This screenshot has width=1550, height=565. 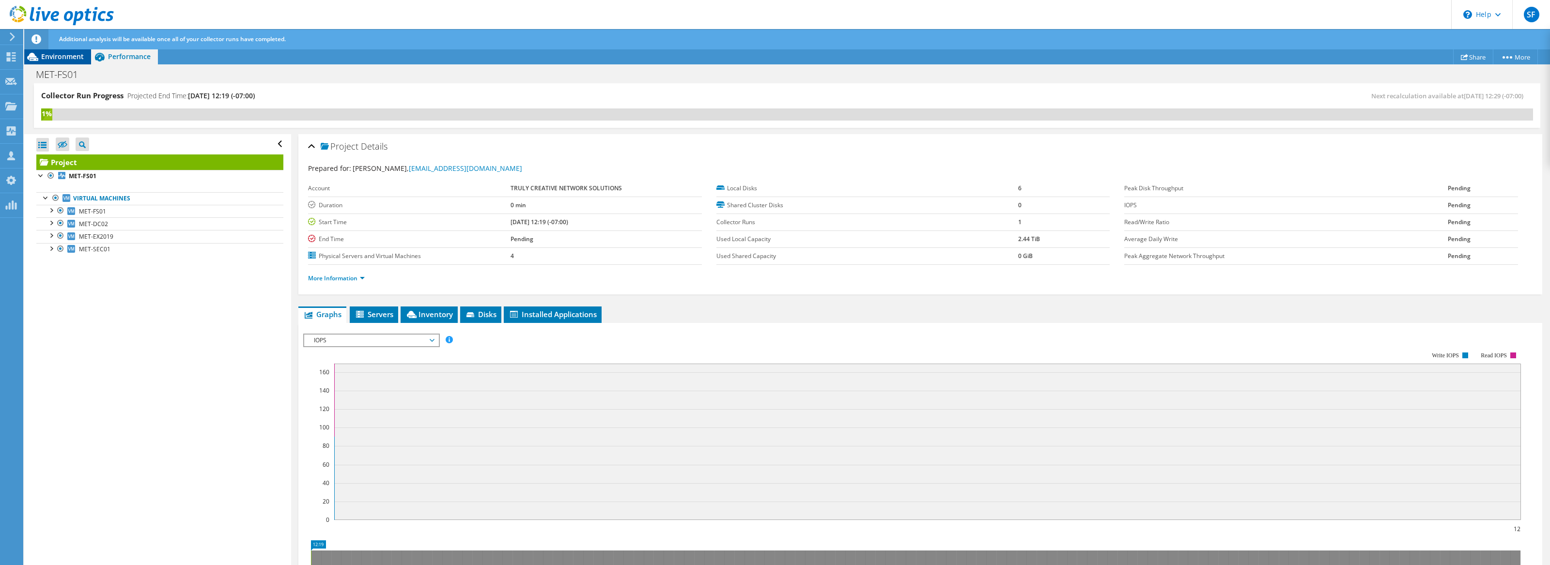 What do you see at coordinates (96, 236) in the screenshot?
I see `span: MET-EX2019` at bounding box center [96, 236].